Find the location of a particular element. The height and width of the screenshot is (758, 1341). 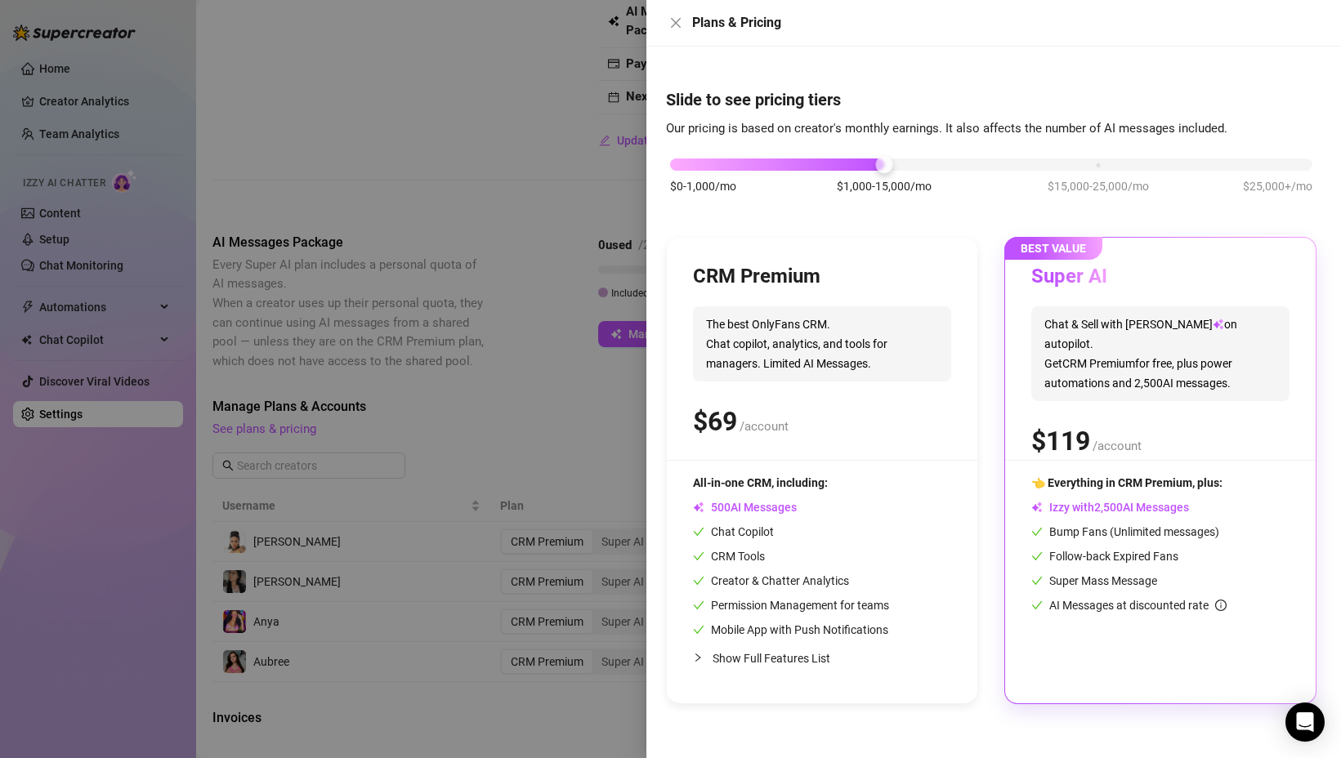

span: $1,000-15,000/mo is located at coordinates (884, 186).